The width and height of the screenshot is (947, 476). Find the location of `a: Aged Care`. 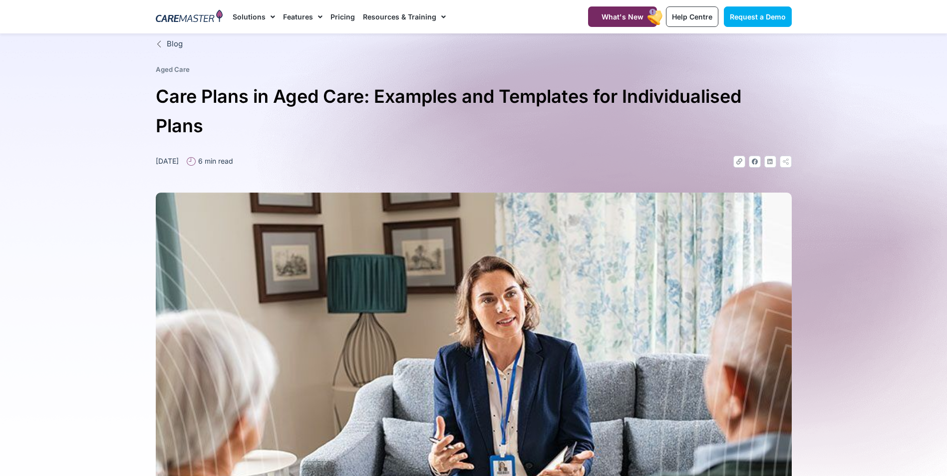

a: Aged Care is located at coordinates (173, 69).